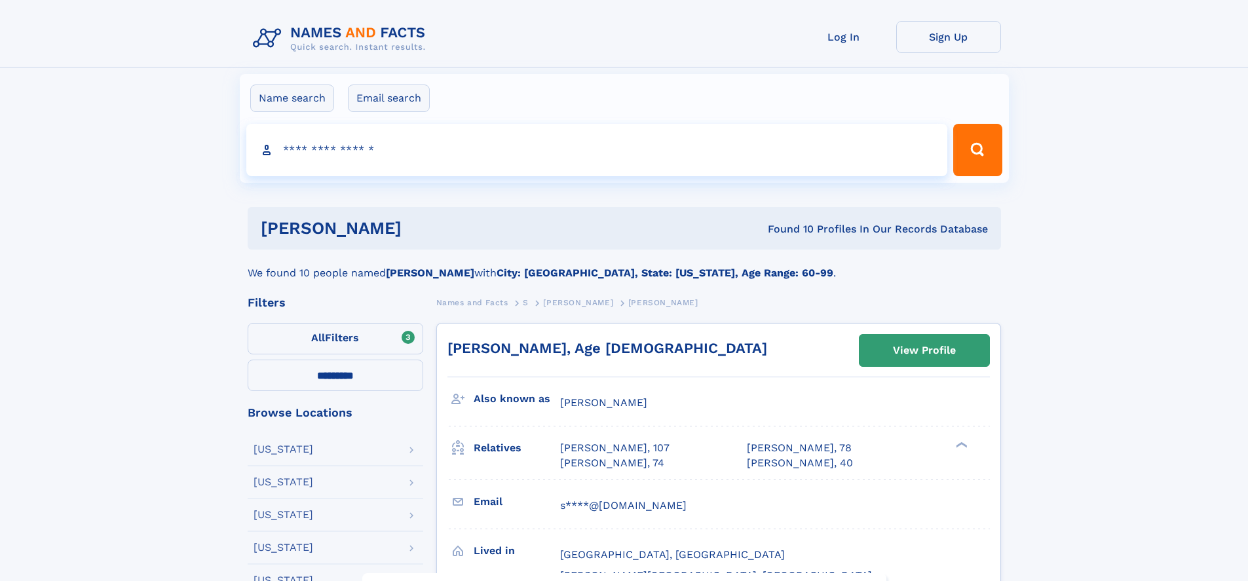 Image resolution: width=1248 pixels, height=581 pixels. Describe the element at coordinates (318, 337) in the screenshot. I see `span: All` at that location.